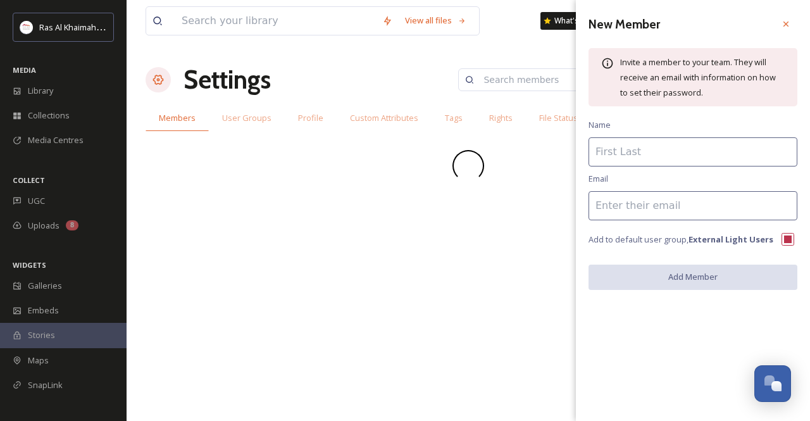  I want to click on span: Add to default user group,, so click(681, 239).